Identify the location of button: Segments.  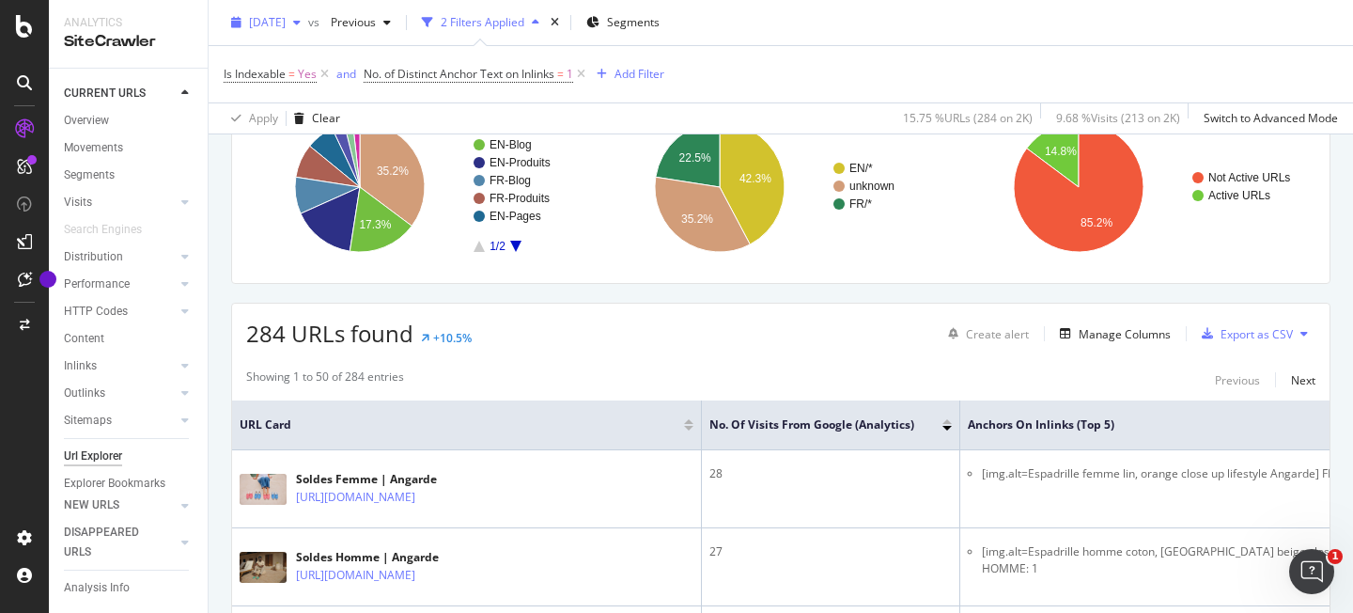
(623, 23).